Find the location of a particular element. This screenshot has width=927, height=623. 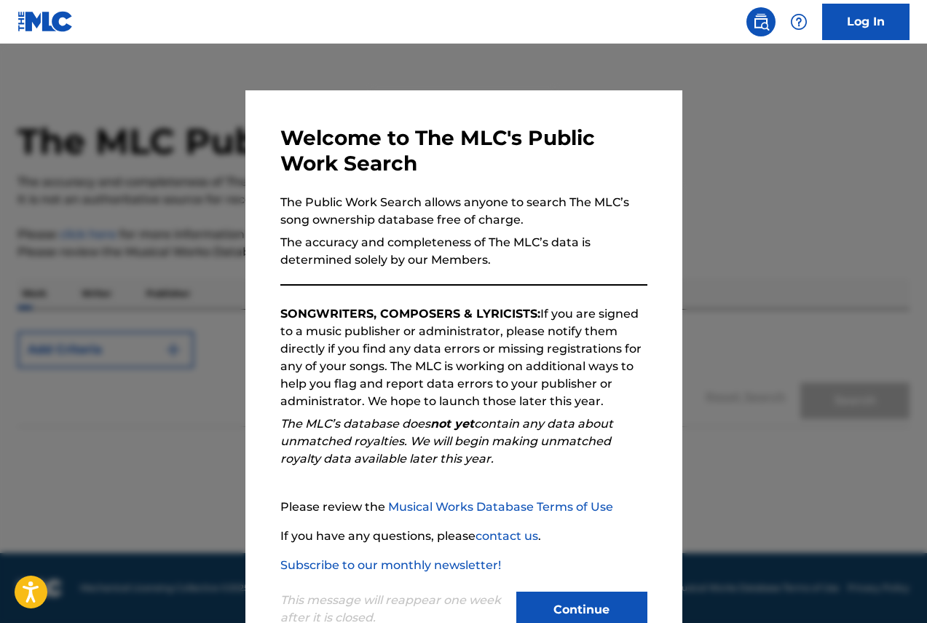

a: Log In is located at coordinates (866, 22).